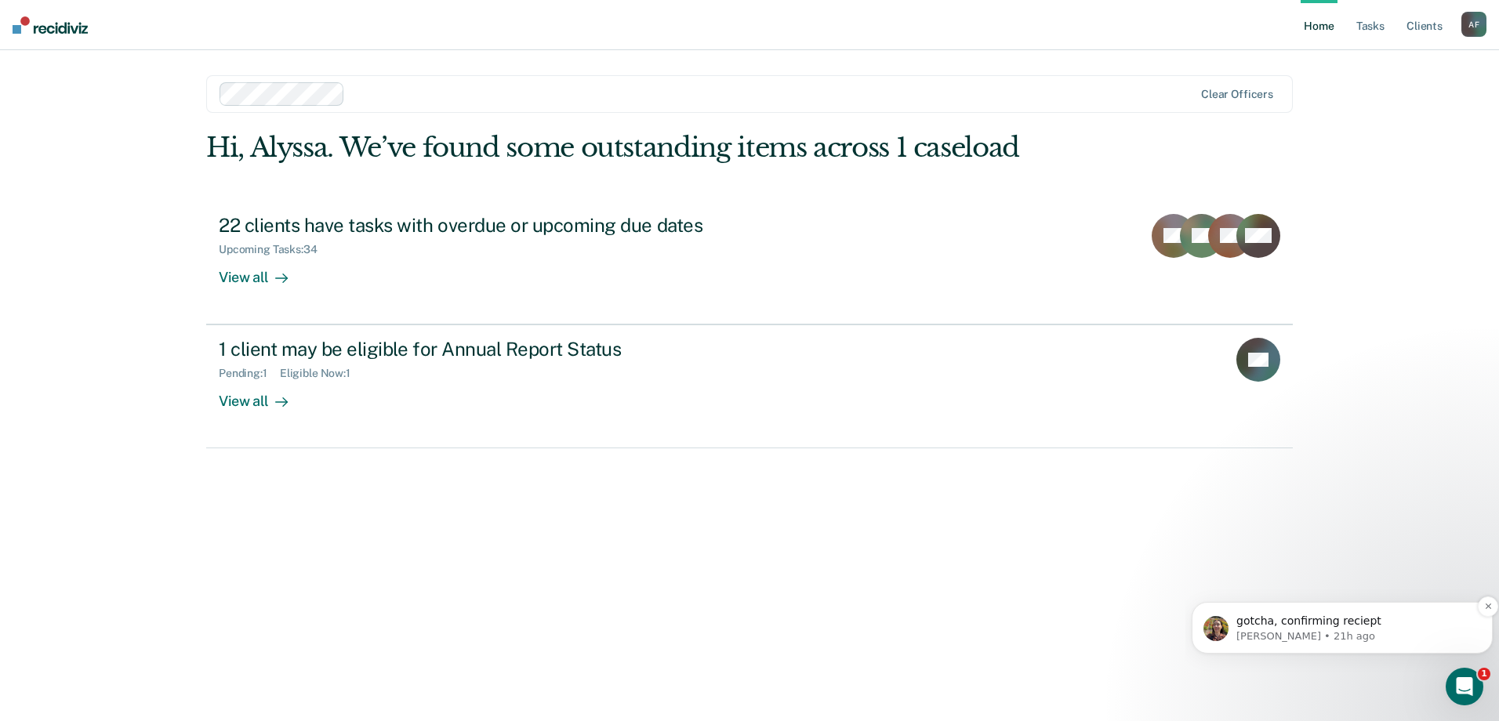 This screenshot has width=1499, height=721. Describe the element at coordinates (169, 67) in the screenshot. I see `p: Message from Rajan, sent 21h ago` at that location.